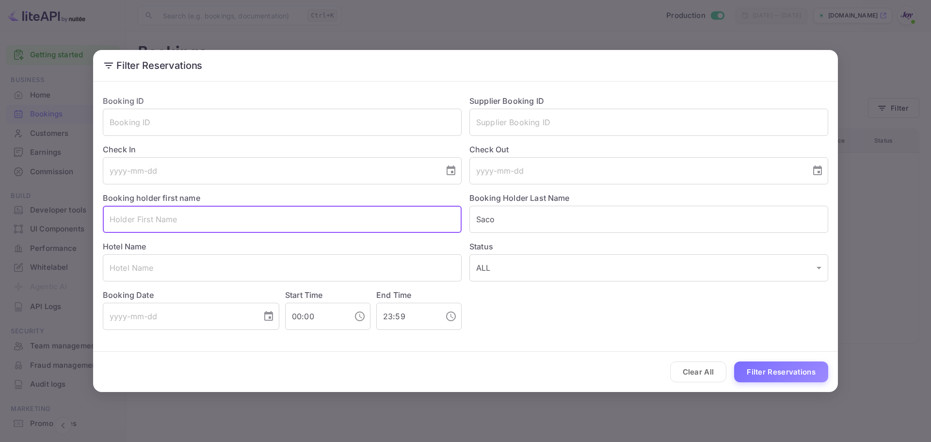  What do you see at coordinates (360, 316) in the screenshot?
I see `button: Choose time, selected time is 12:00 AM` at bounding box center [360, 316].